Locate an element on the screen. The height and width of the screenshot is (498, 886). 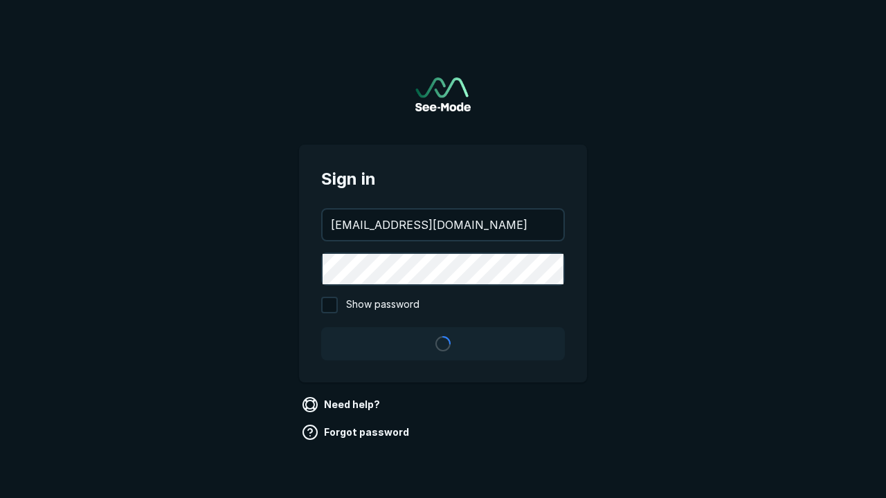
img: See-Mode Logo is located at coordinates (443, 94).